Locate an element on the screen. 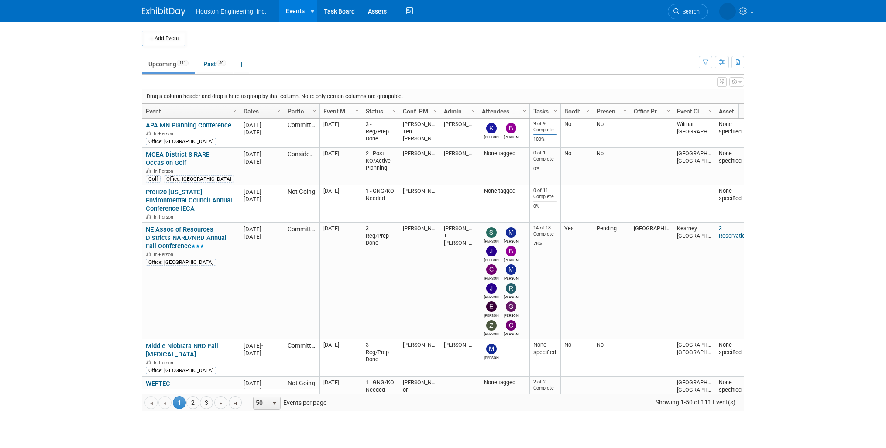 The image size is (886, 448). a: 3 Reservations is located at coordinates (735, 232).